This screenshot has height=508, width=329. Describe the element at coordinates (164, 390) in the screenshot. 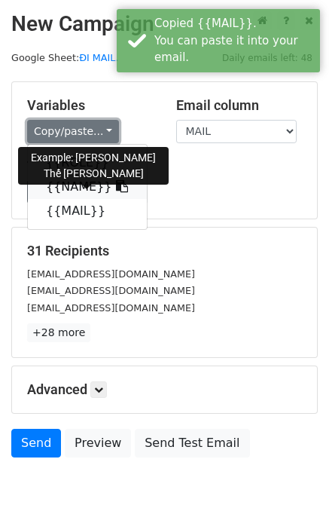

I see `h5: Advanced` at that location.